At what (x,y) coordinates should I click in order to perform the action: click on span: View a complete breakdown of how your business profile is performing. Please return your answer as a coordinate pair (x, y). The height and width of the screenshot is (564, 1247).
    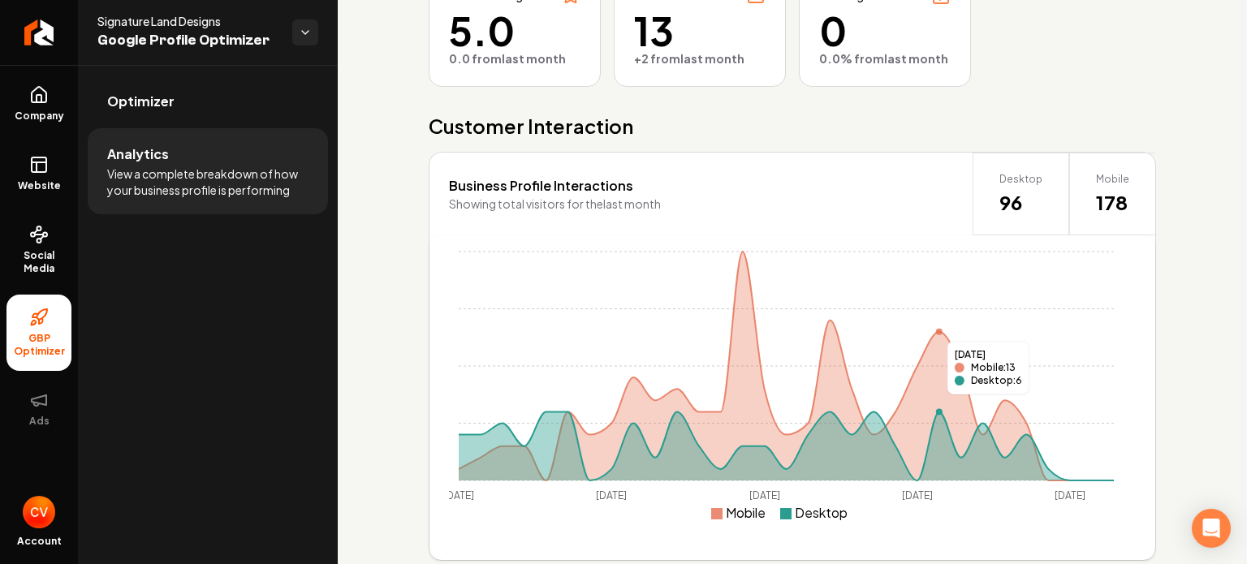
    Looking at the image, I should click on (208, 182).